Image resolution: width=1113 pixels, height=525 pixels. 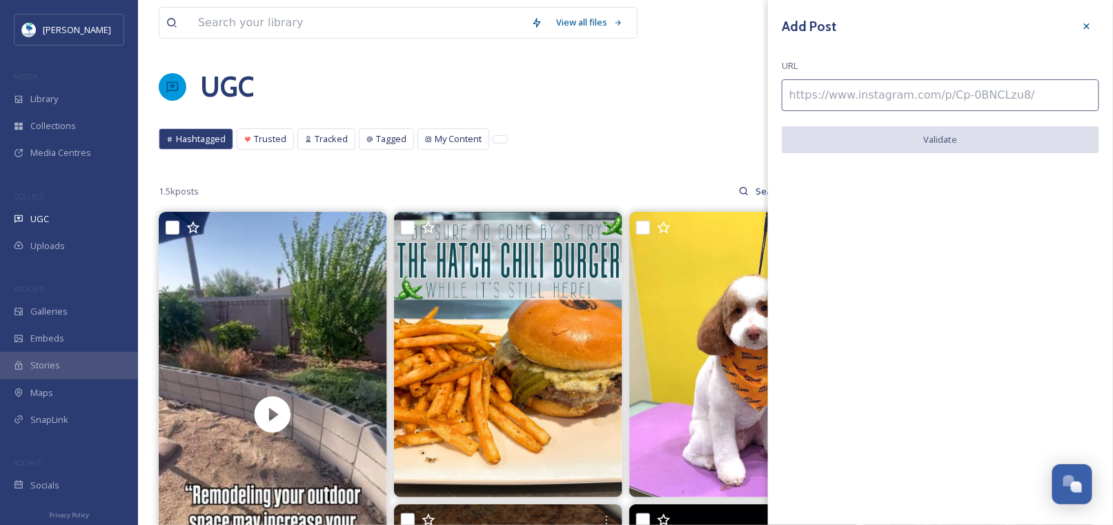 What do you see at coordinates (49, 311) in the screenshot?
I see `span: Galleries` at bounding box center [49, 311].